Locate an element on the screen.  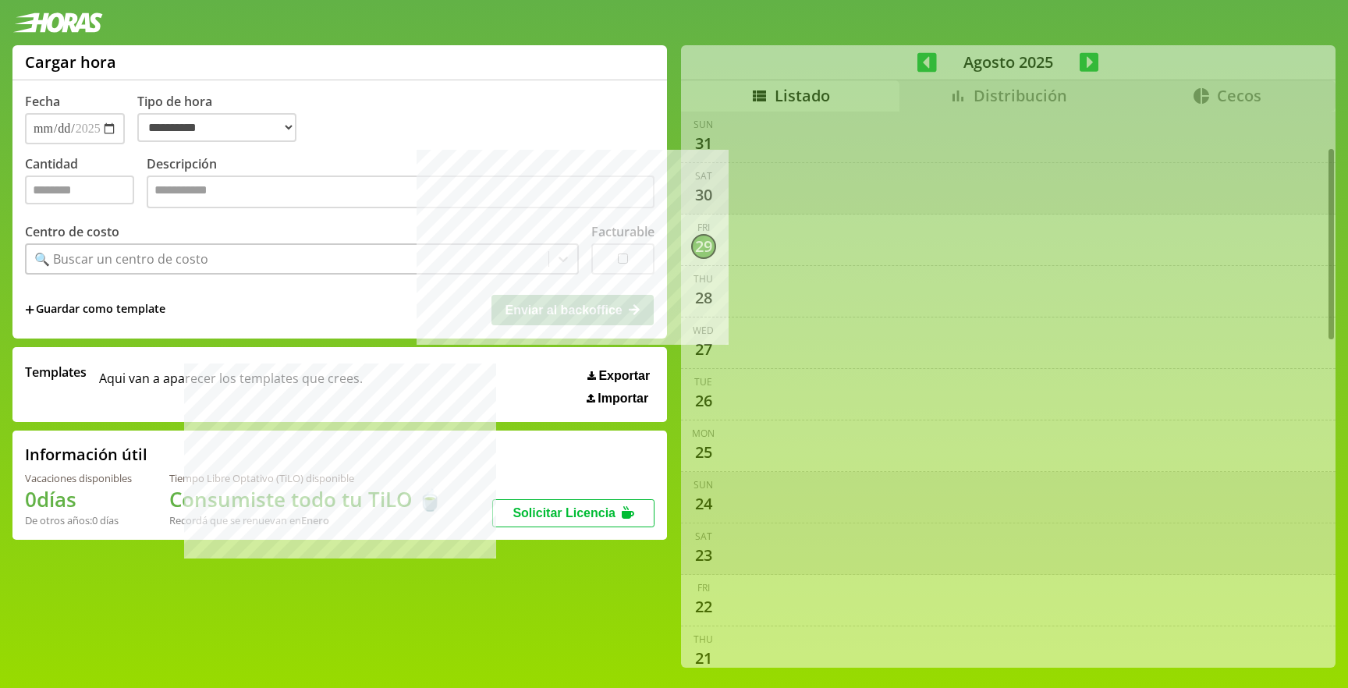
div: 🔍 Buscar un centro de costo is located at coordinates (121, 259).